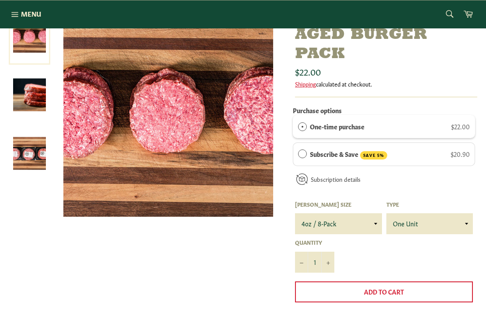  What do you see at coordinates (429, 204) in the screenshot?
I see `label: Type` at bounding box center [429, 204].